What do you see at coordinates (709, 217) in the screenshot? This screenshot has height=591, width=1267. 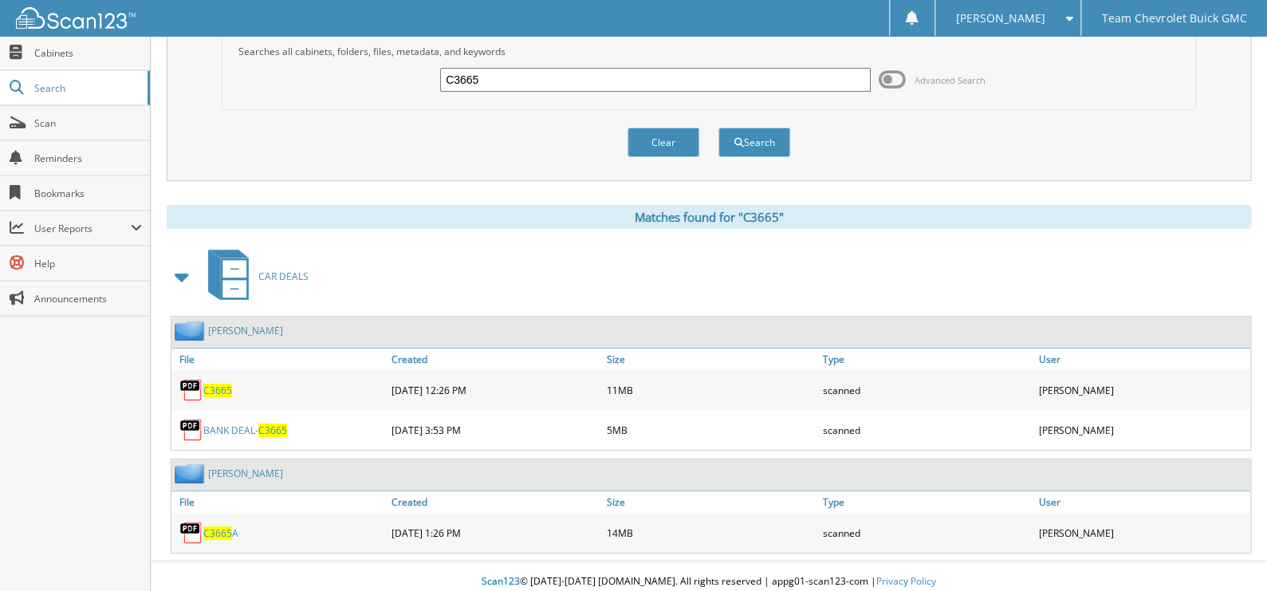 I see `div: Matches found for "C3665"` at bounding box center [709, 217].